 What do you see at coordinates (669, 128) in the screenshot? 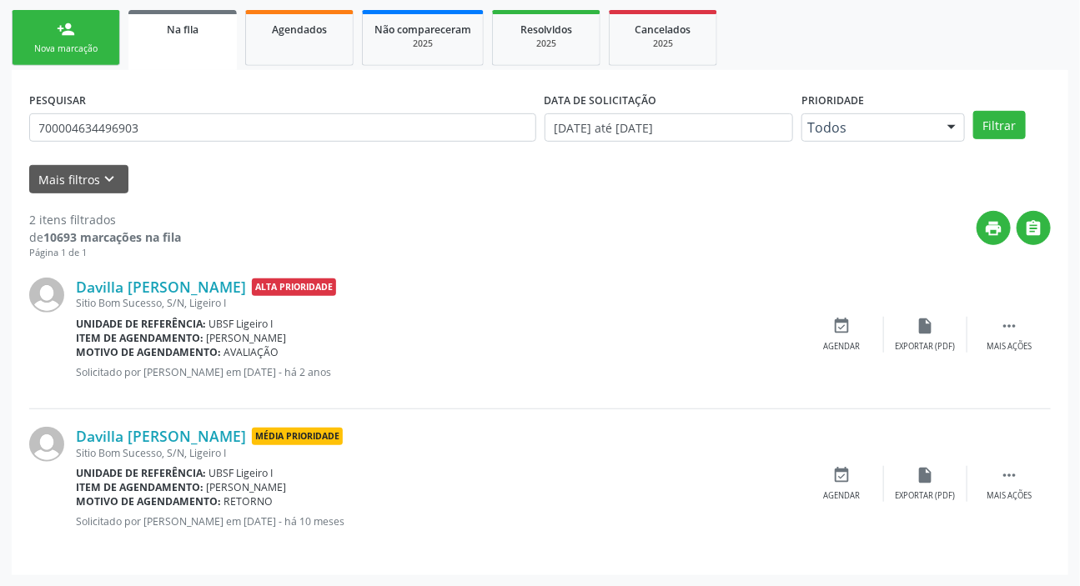
I see `input: Selecione um intervalo` at bounding box center [669, 128].